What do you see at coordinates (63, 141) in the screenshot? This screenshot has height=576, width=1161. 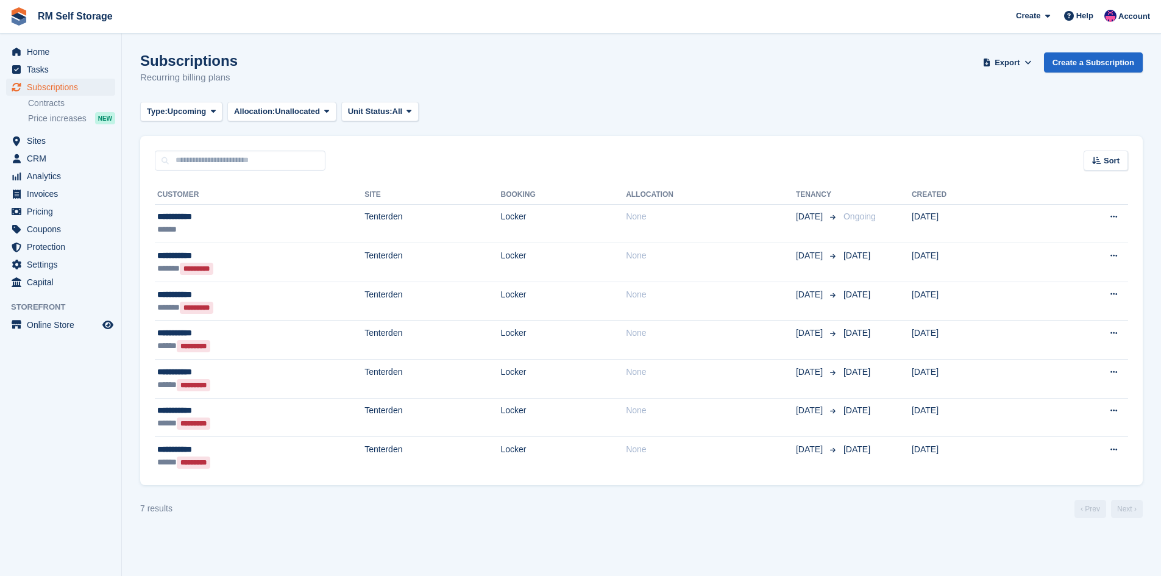 I see `span: Sites` at bounding box center [63, 141].